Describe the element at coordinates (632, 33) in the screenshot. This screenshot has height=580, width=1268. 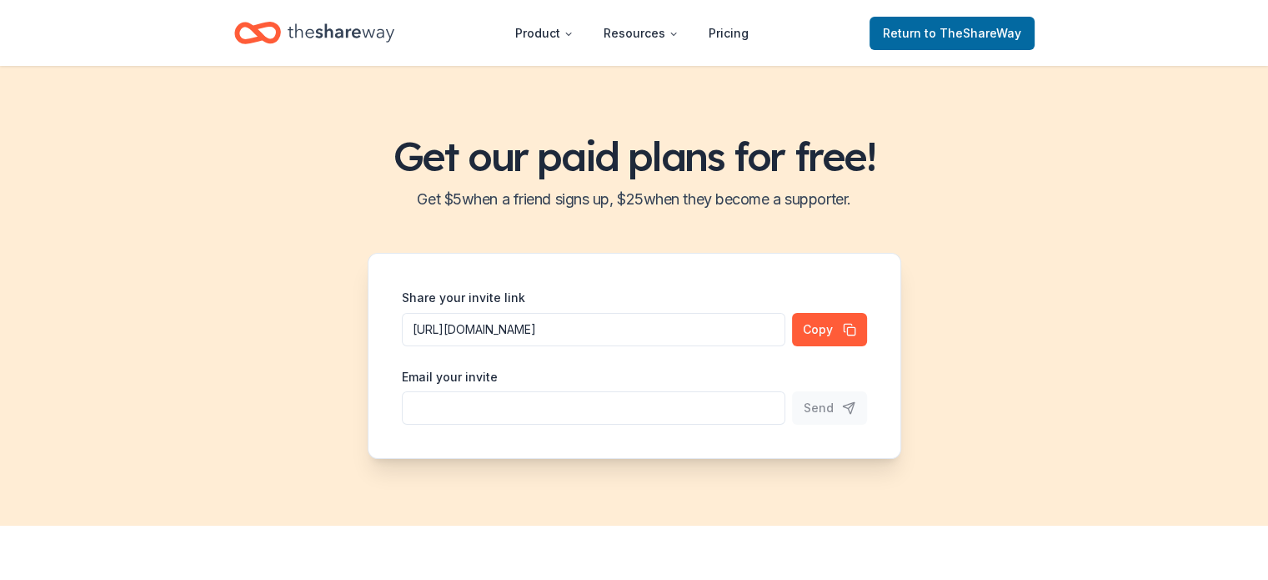
I see `nav: Main` at that location.